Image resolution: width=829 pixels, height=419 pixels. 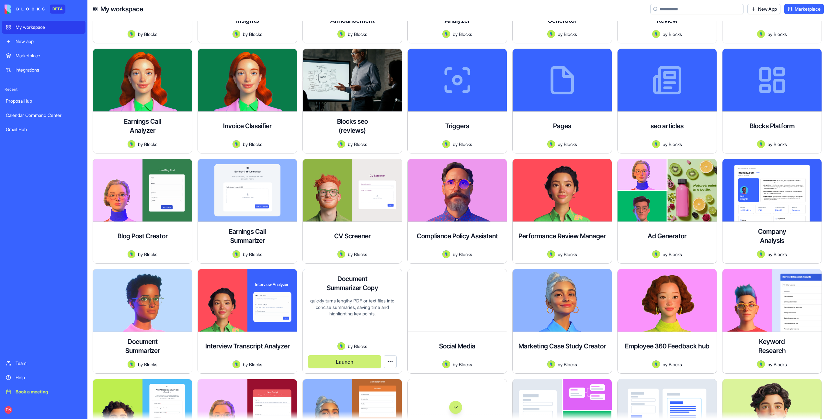 I want to click on h4: Earnings Call Analyzer, so click(x=143, y=126).